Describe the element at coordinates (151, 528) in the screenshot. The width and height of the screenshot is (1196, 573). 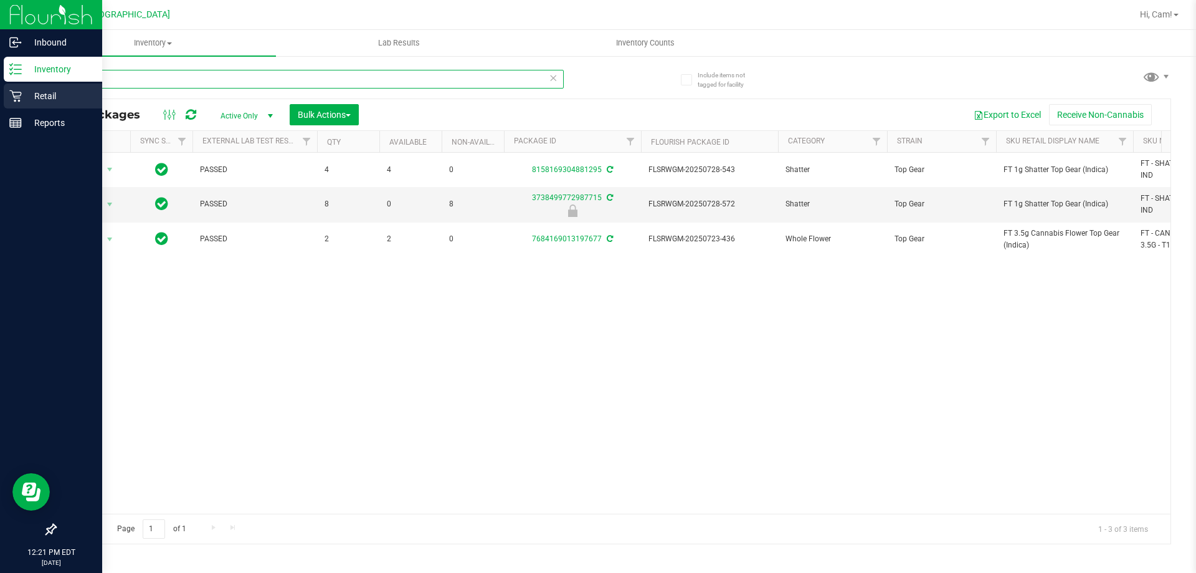
I see `span: Page of 1` at that location.